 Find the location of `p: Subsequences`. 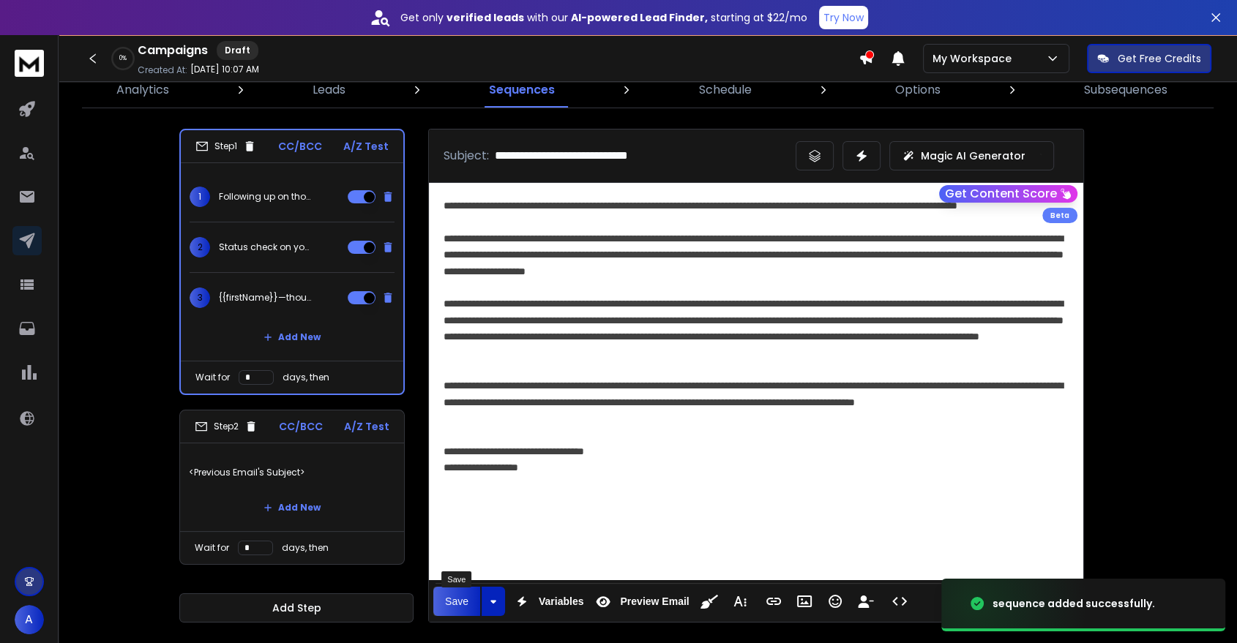

p: Subsequences is located at coordinates (1125, 90).